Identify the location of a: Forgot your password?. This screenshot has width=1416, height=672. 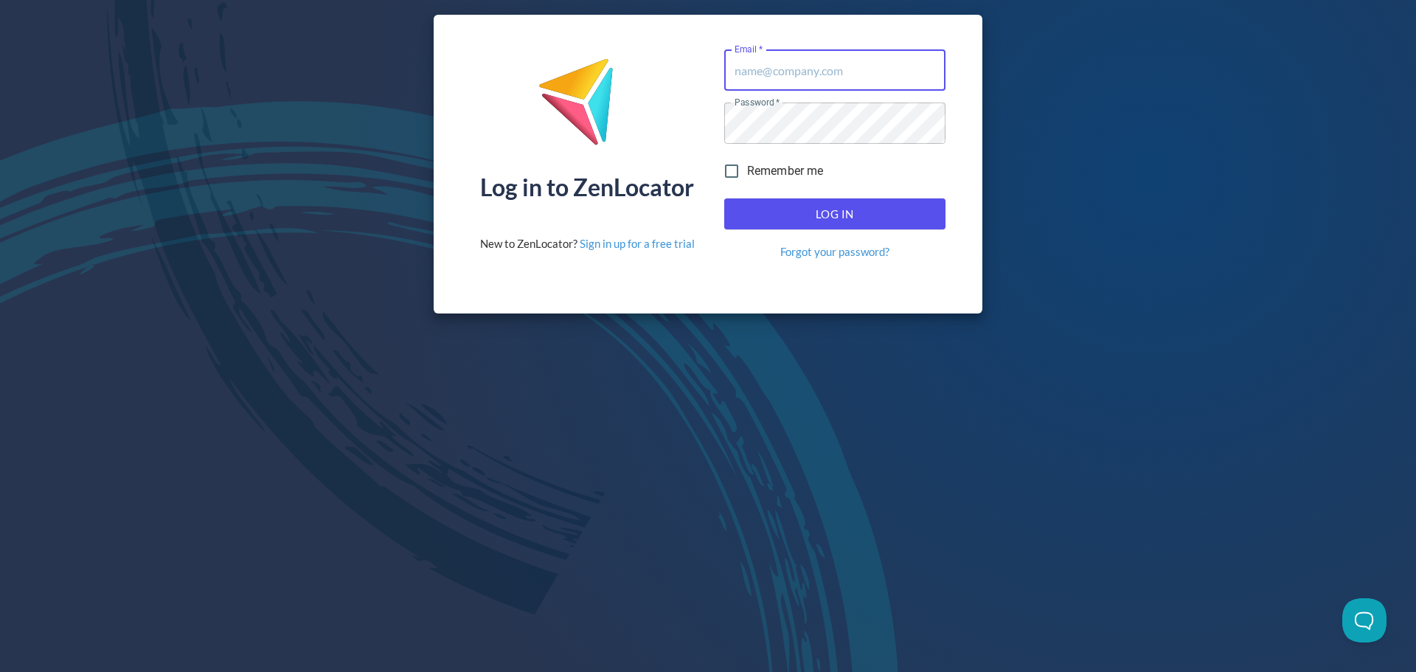
(835, 251).